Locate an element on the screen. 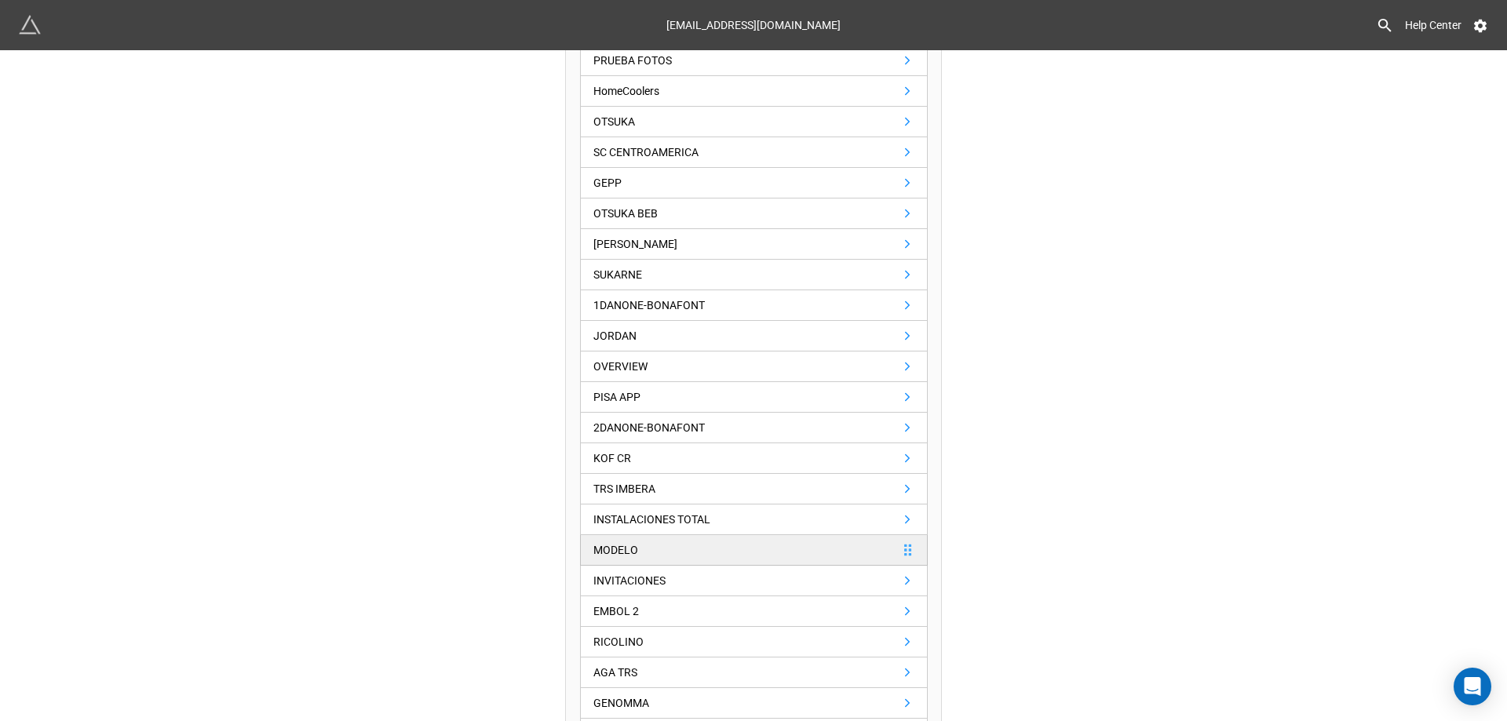  div: AGA TRS is located at coordinates (615, 673).